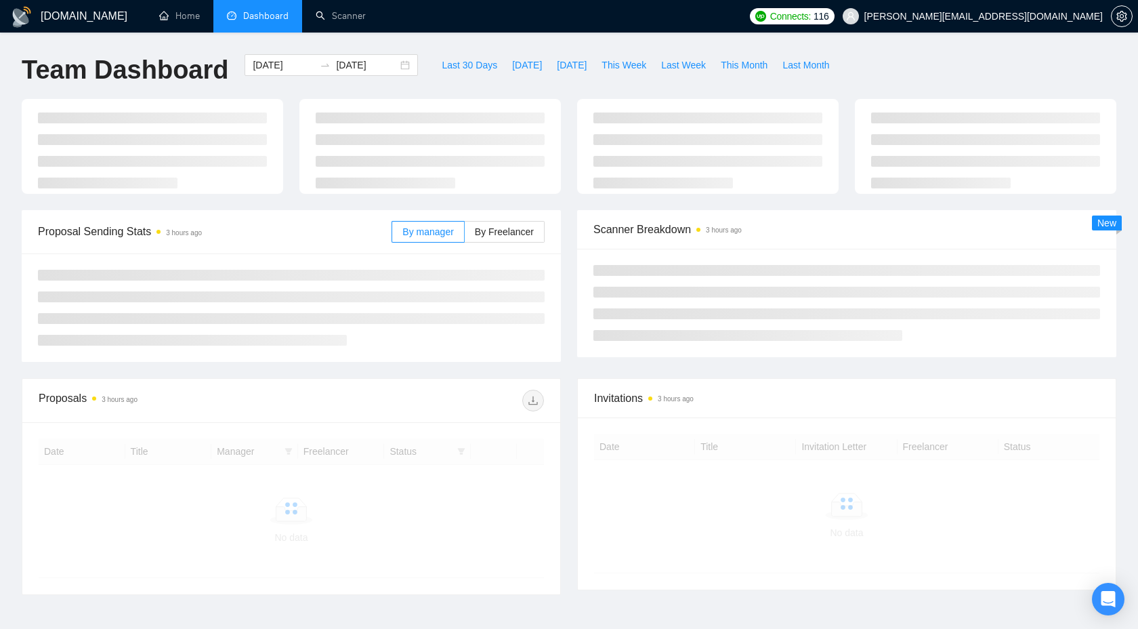 The width and height of the screenshot is (1138, 629). I want to click on button: This Month, so click(744, 65).